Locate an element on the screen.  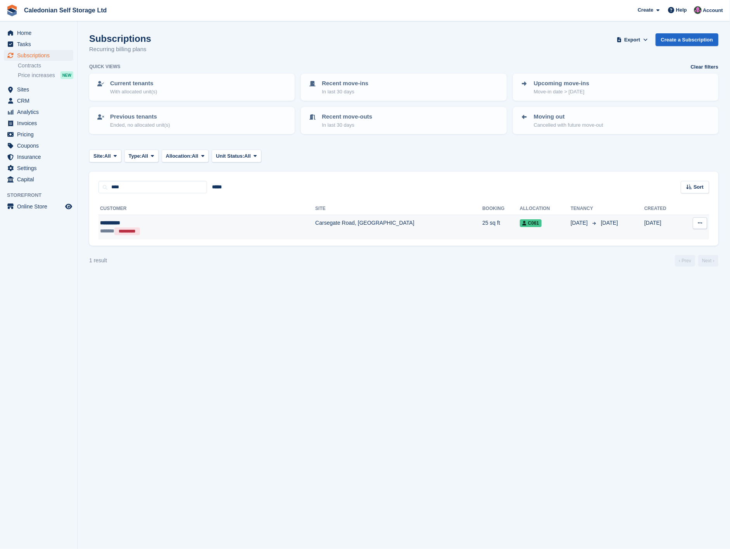
p: Moving out is located at coordinates (568, 117).